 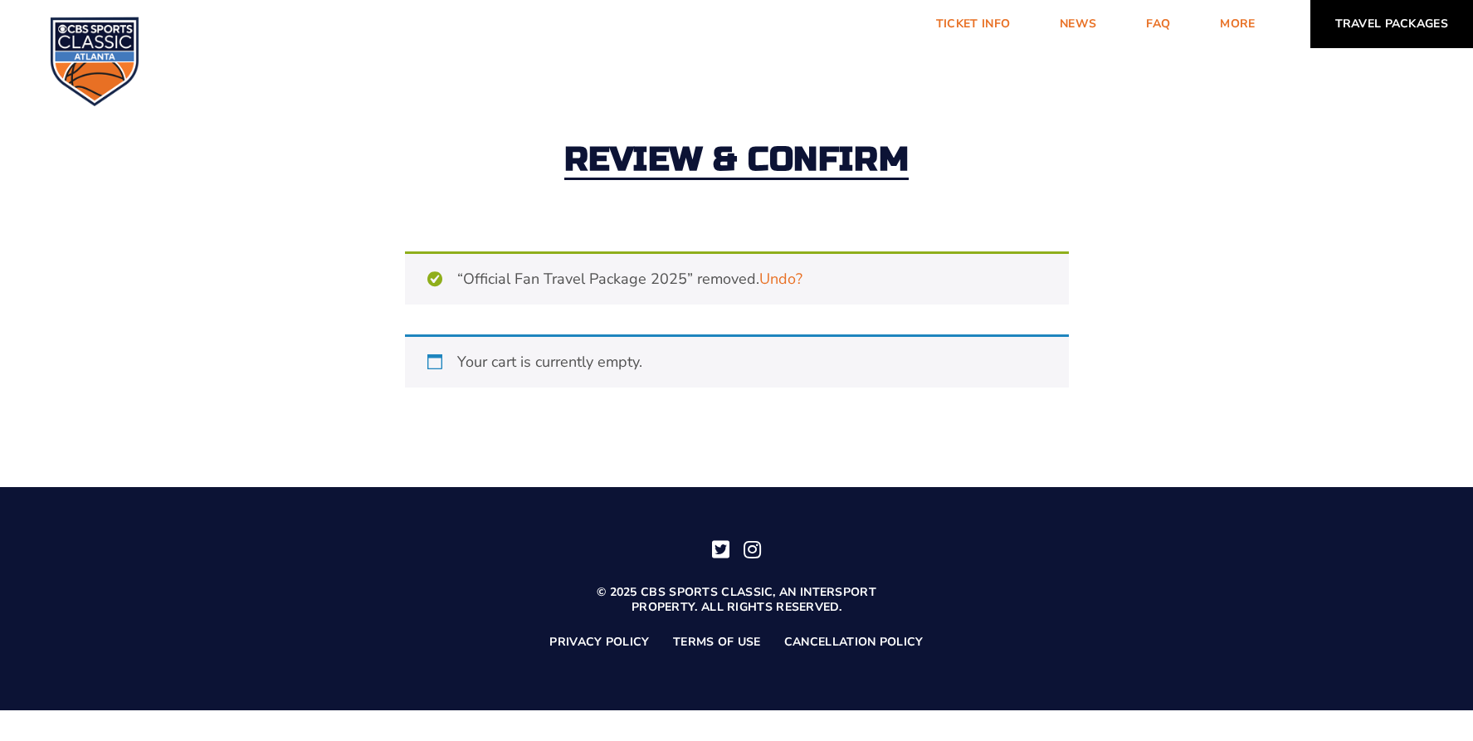 I want to click on div: “Official Fan Travel Package 2025” removed., so click(x=737, y=278).